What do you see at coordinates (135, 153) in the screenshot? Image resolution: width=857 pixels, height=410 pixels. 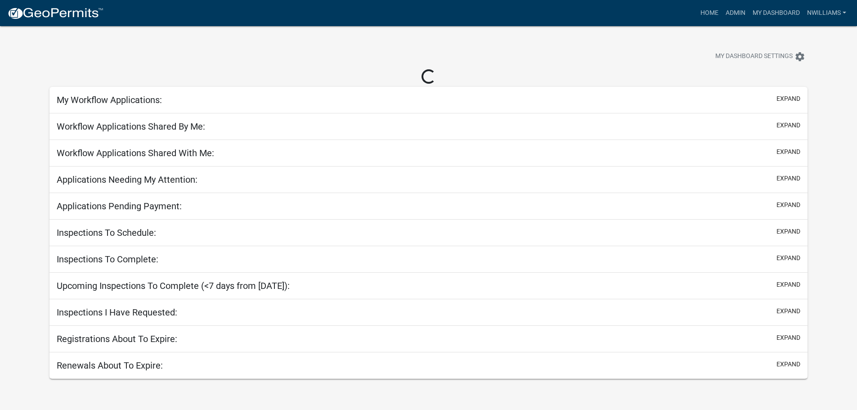 I see `h5: Workflow Applications Shared With Me:` at bounding box center [135, 153].